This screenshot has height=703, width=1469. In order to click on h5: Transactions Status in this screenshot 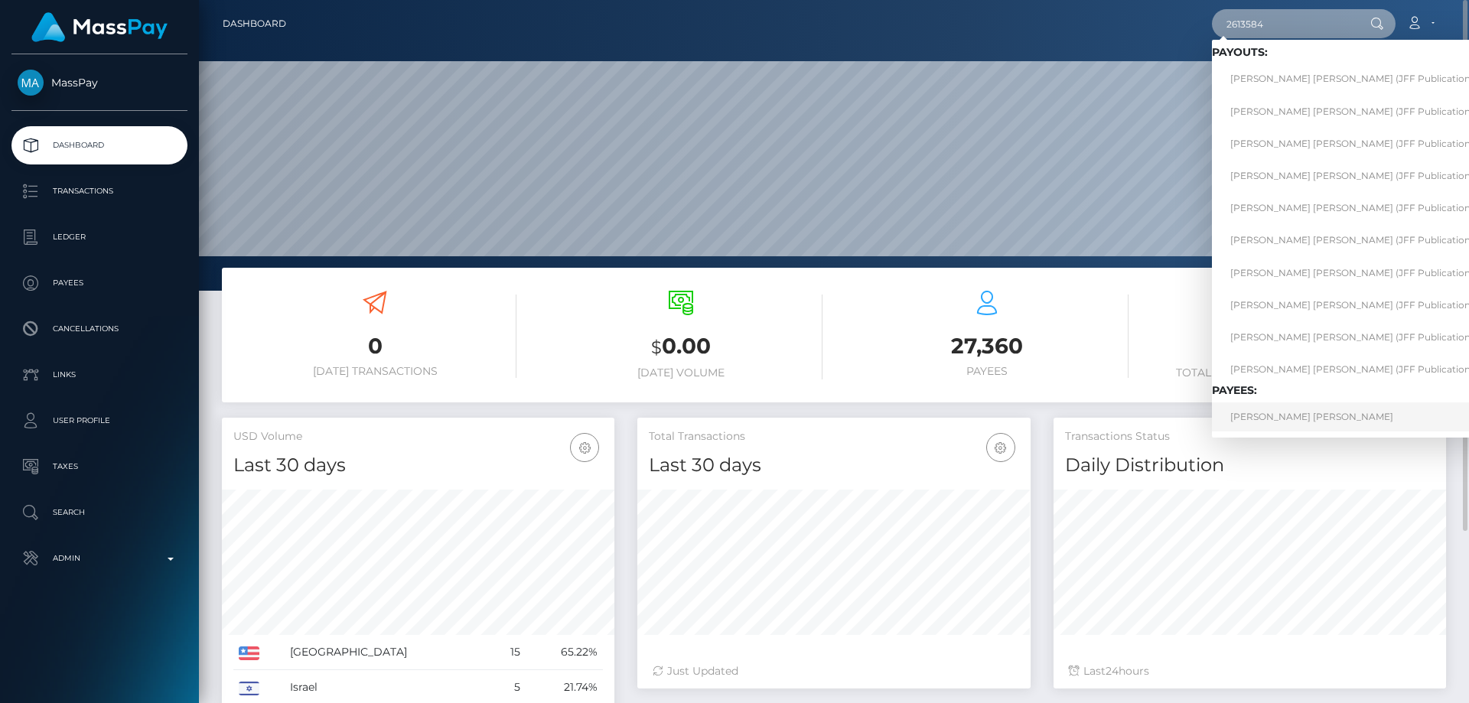, I will do `click(1249, 437)`.